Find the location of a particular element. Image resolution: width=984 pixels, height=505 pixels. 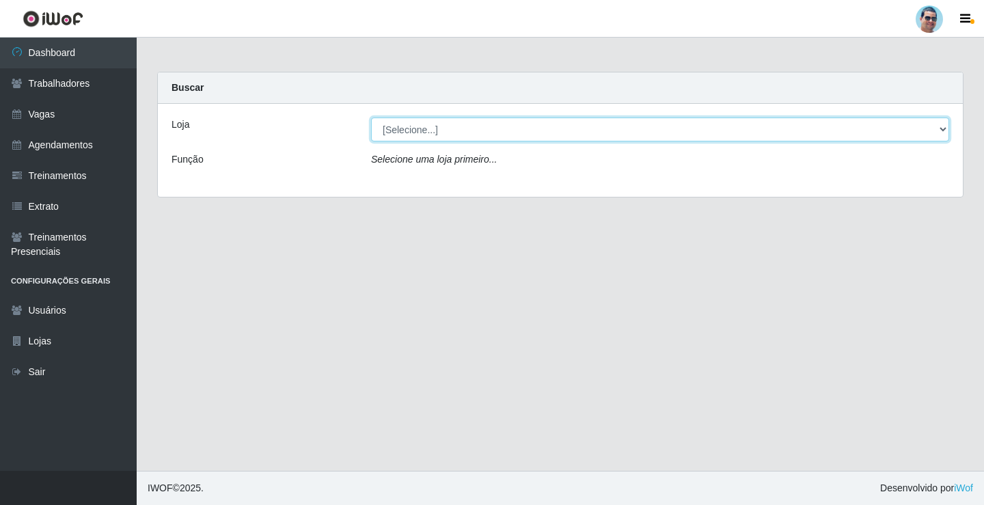

label: Loja is located at coordinates (180, 124).